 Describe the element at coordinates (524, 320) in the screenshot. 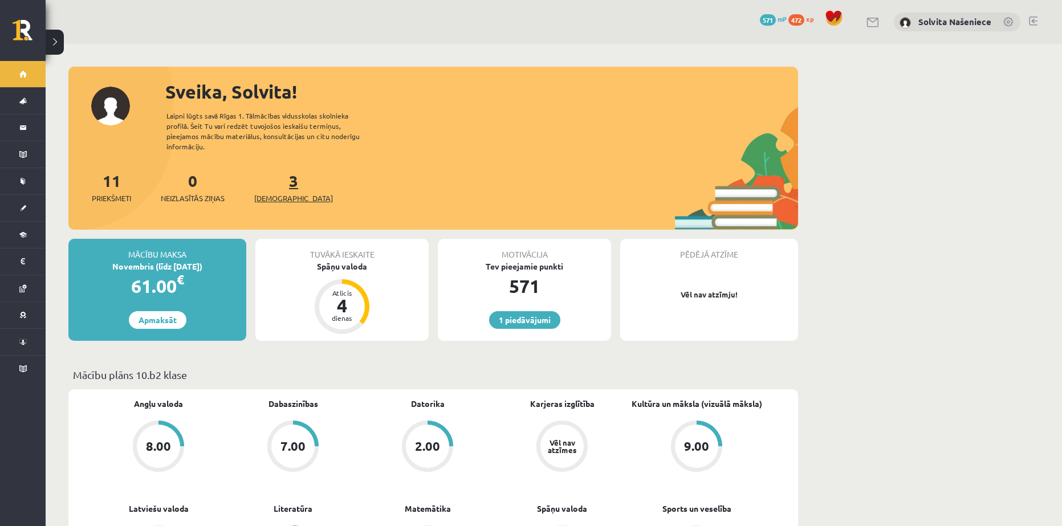

I see `a: 1 piedāvājumi` at that location.